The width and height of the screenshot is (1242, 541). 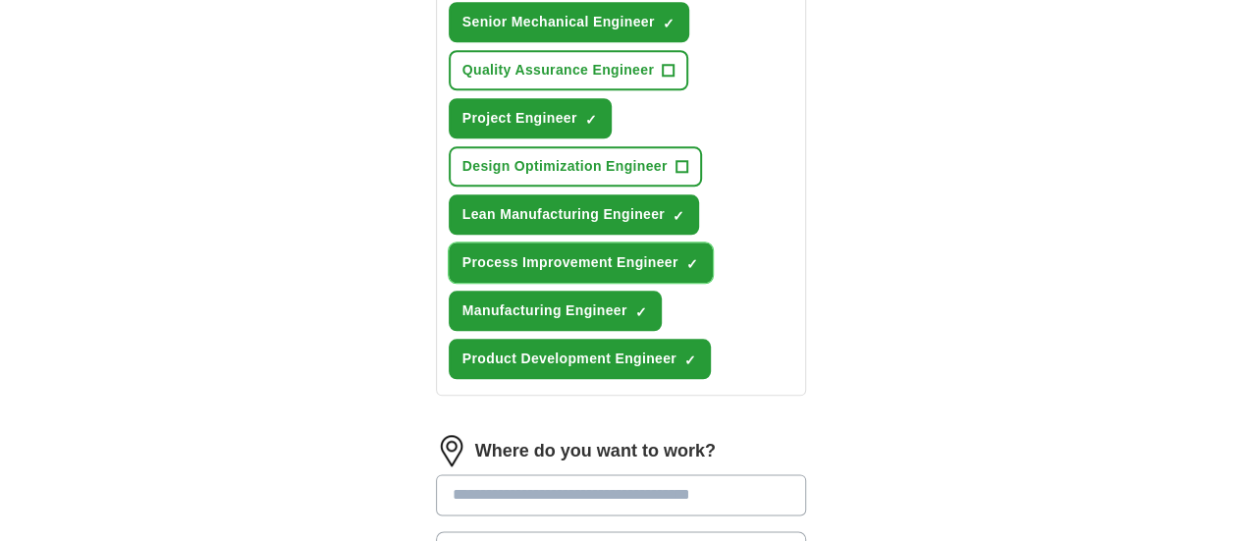 What do you see at coordinates (570, 358) in the screenshot?
I see `span: Product Development Engineer` at bounding box center [570, 358].